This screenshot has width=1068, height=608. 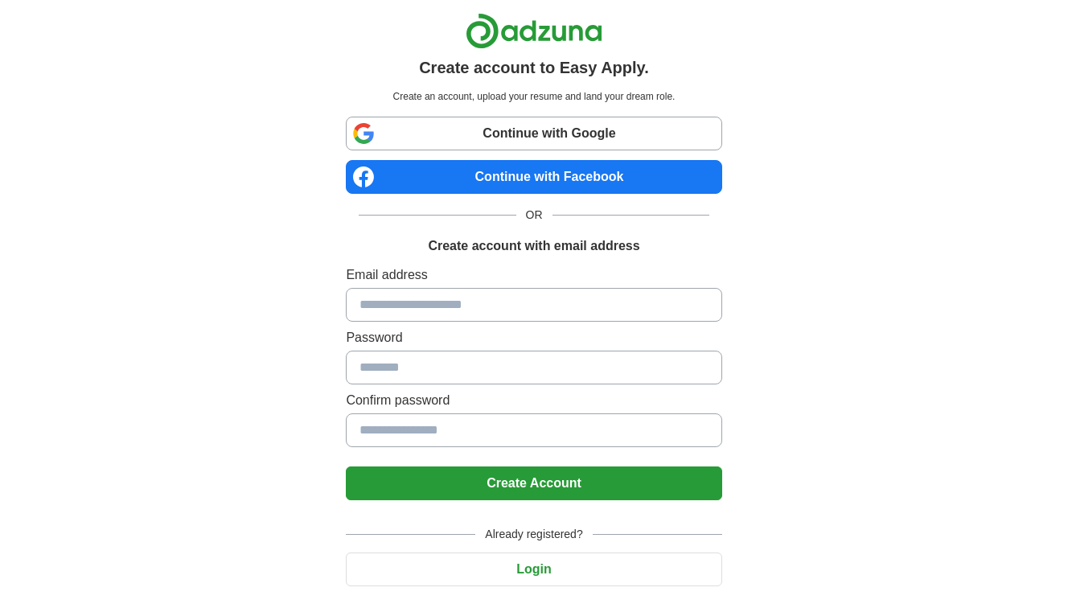 I want to click on label: Email address, so click(x=533, y=275).